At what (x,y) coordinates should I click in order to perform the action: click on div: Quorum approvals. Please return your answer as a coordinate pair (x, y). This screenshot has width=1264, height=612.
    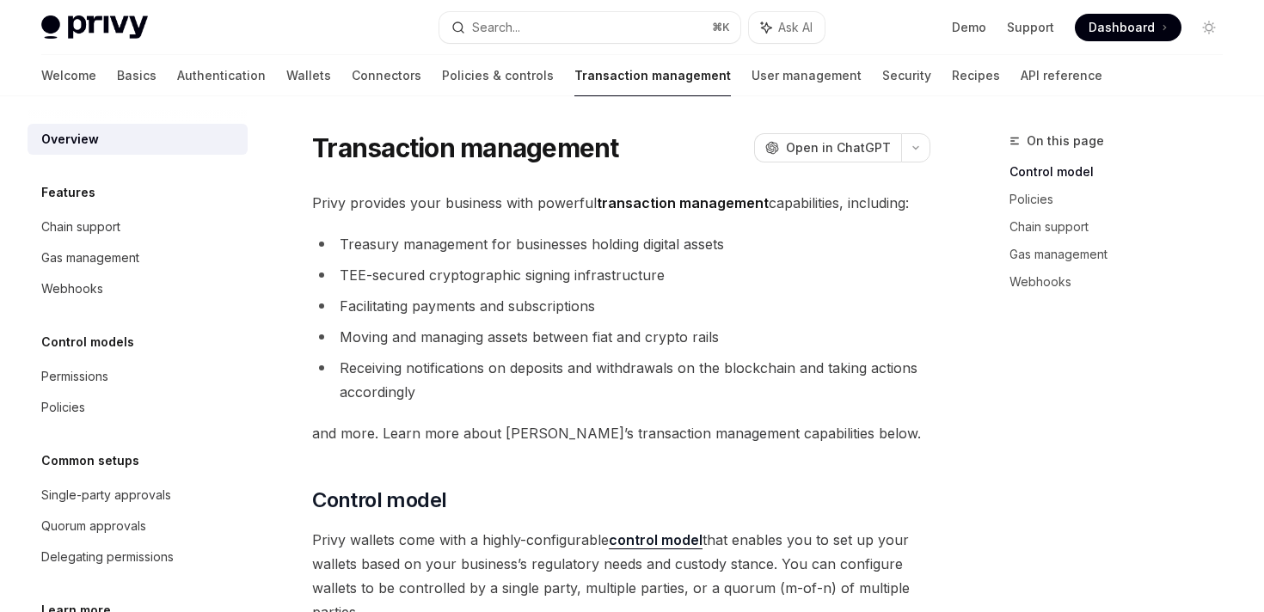
    Looking at the image, I should click on (94, 526).